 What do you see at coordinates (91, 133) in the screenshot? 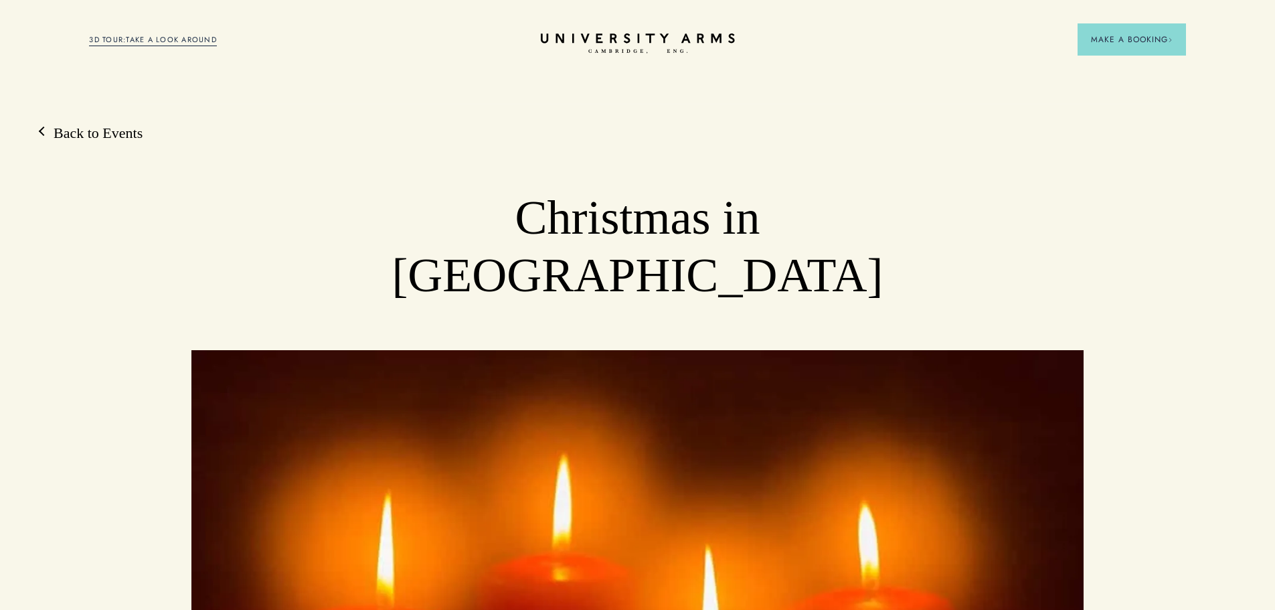
I see `a: Back to Events` at bounding box center [91, 133].